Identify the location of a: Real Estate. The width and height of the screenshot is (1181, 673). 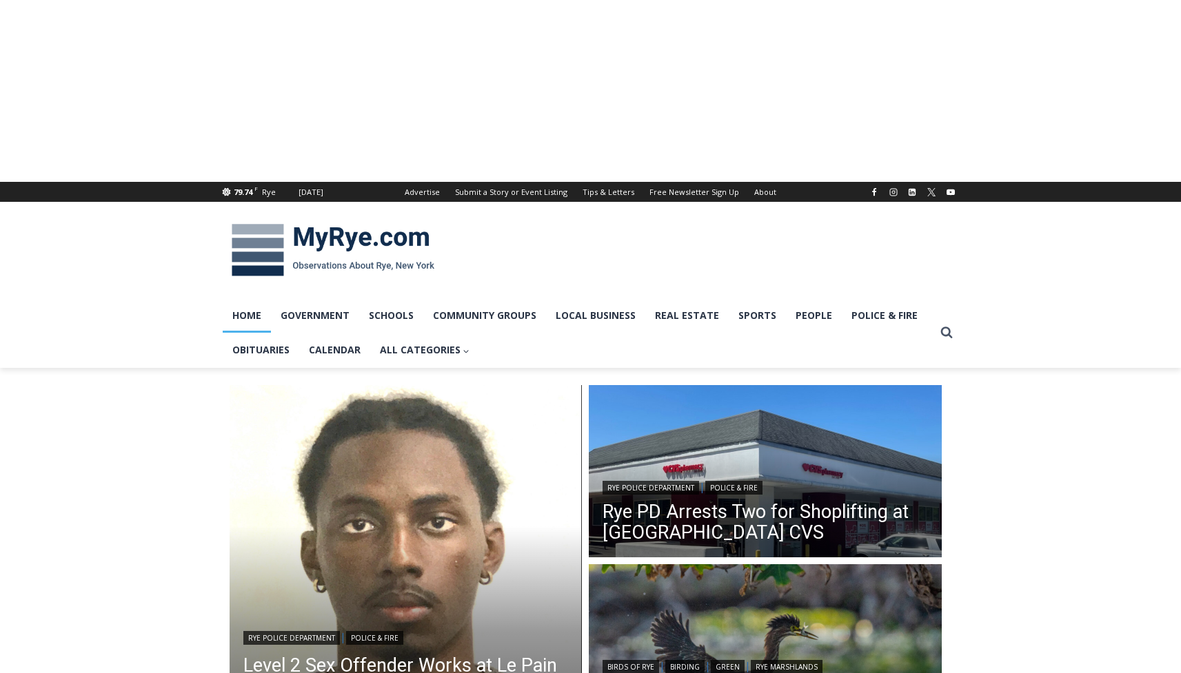
(686, 316).